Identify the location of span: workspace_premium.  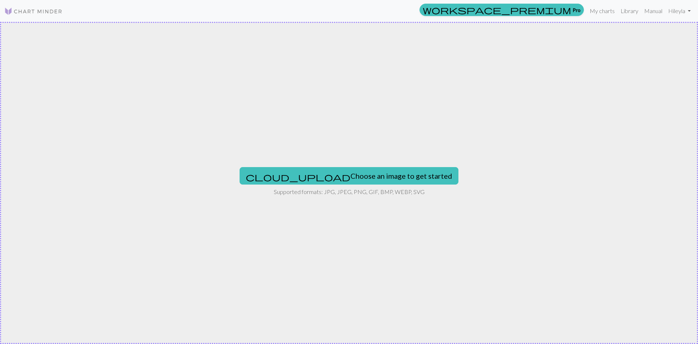
(497, 10).